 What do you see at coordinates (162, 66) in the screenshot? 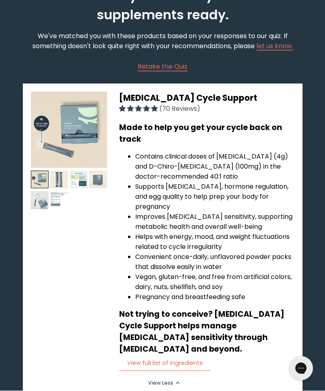
I see `span: Retake the Quiz` at bounding box center [162, 66].